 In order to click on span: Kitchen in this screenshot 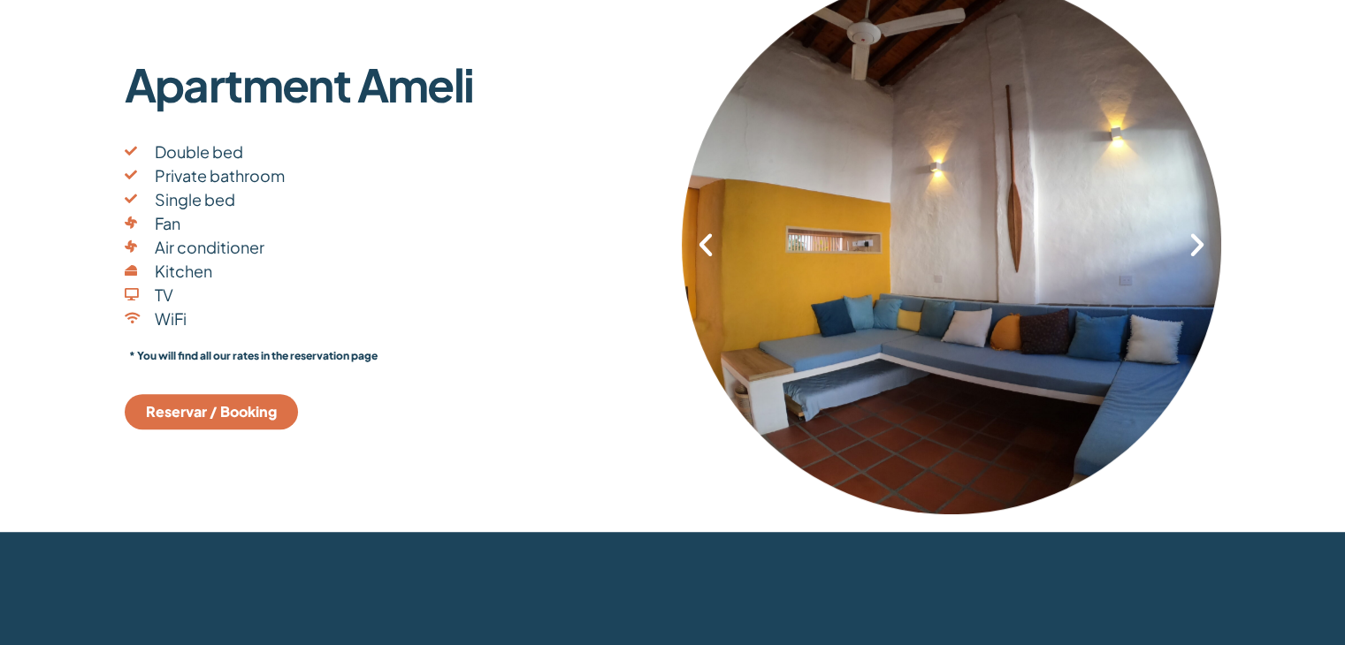, I will do `click(181, 270)`.